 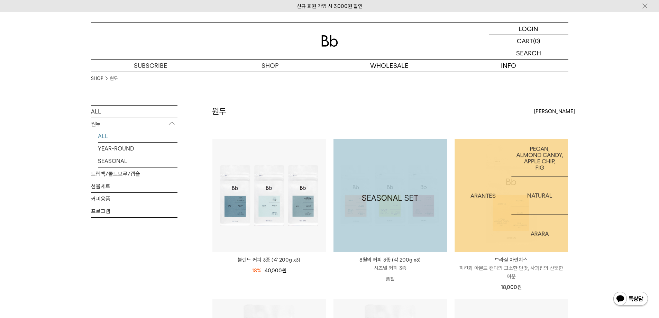 What do you see at coordinates (270, 65) in the screenshot?
I see `p: SHOP` at bounding box center [270, 65].